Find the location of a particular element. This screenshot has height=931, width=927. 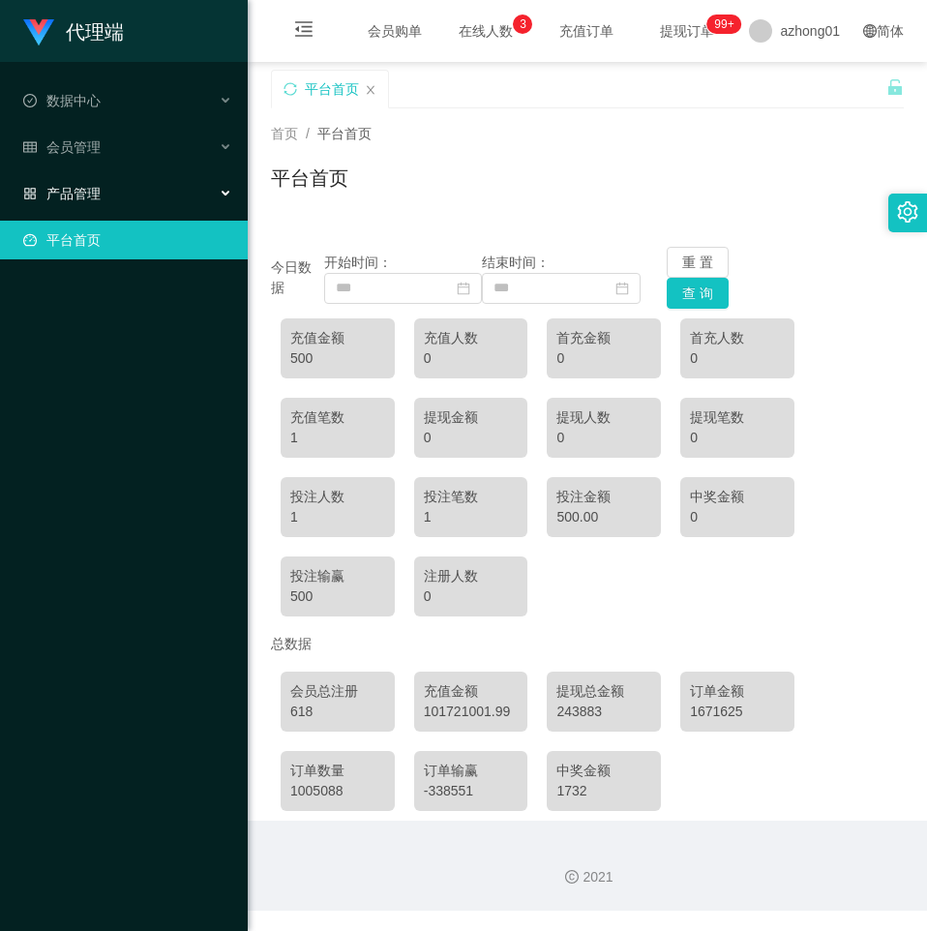

span: 充值订单 is located at coordinates (586, 31).